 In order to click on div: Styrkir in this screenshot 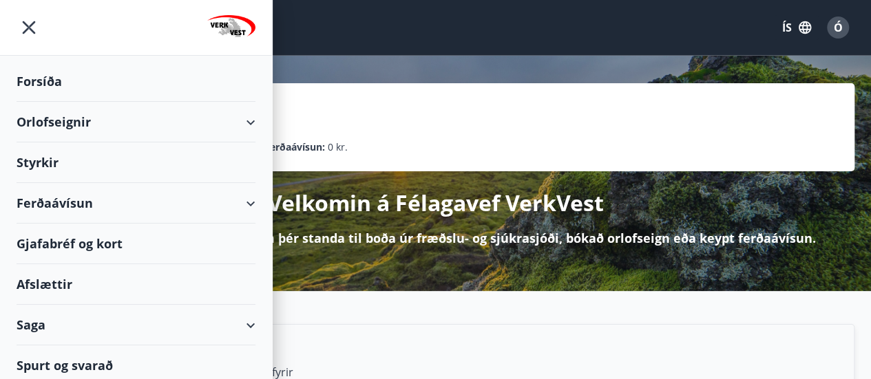, I will do `click(136, 162)`.